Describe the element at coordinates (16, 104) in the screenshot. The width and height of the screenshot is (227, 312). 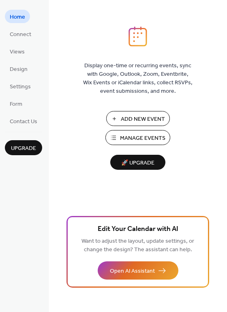
I see `span: Form` at that location.